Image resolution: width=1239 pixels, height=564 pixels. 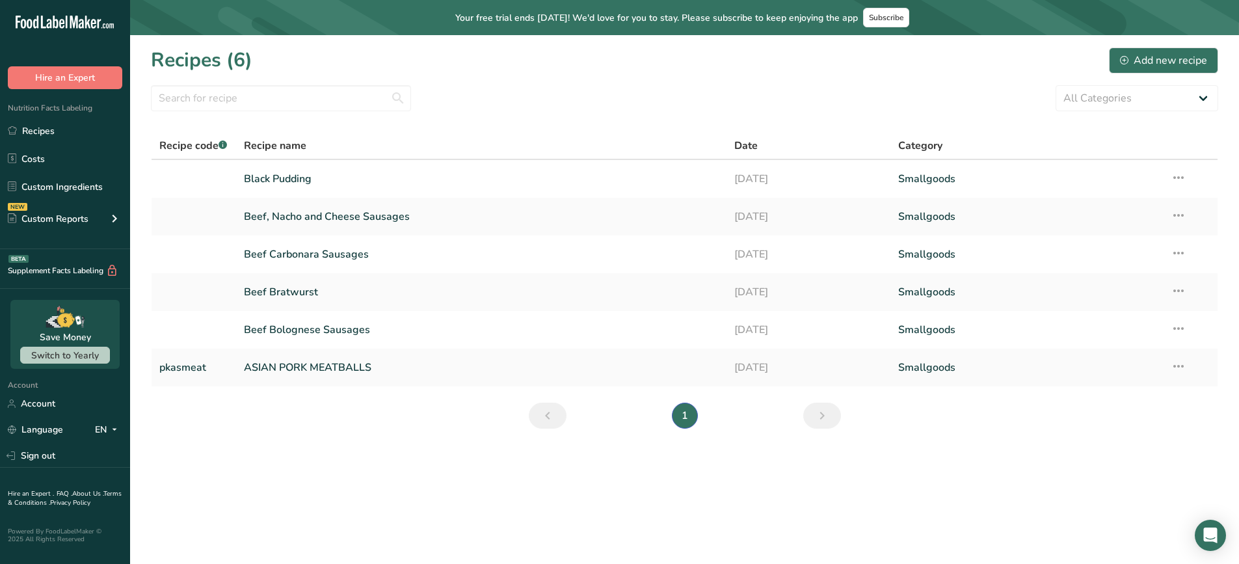 What do you see at coordinates (481, 368) in the screenshot?
I see `a: ASIAN PORK MEATBALLS` at bounding box center [481, 368].